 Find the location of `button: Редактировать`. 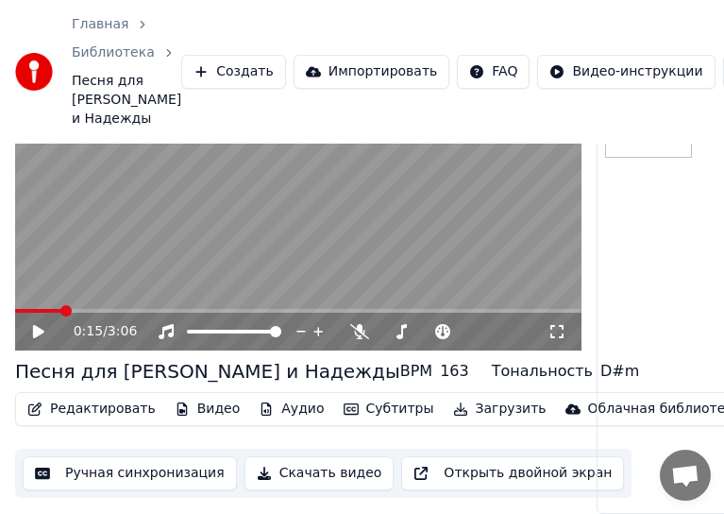

button: Редактировать is located at coordinates (92, 409).